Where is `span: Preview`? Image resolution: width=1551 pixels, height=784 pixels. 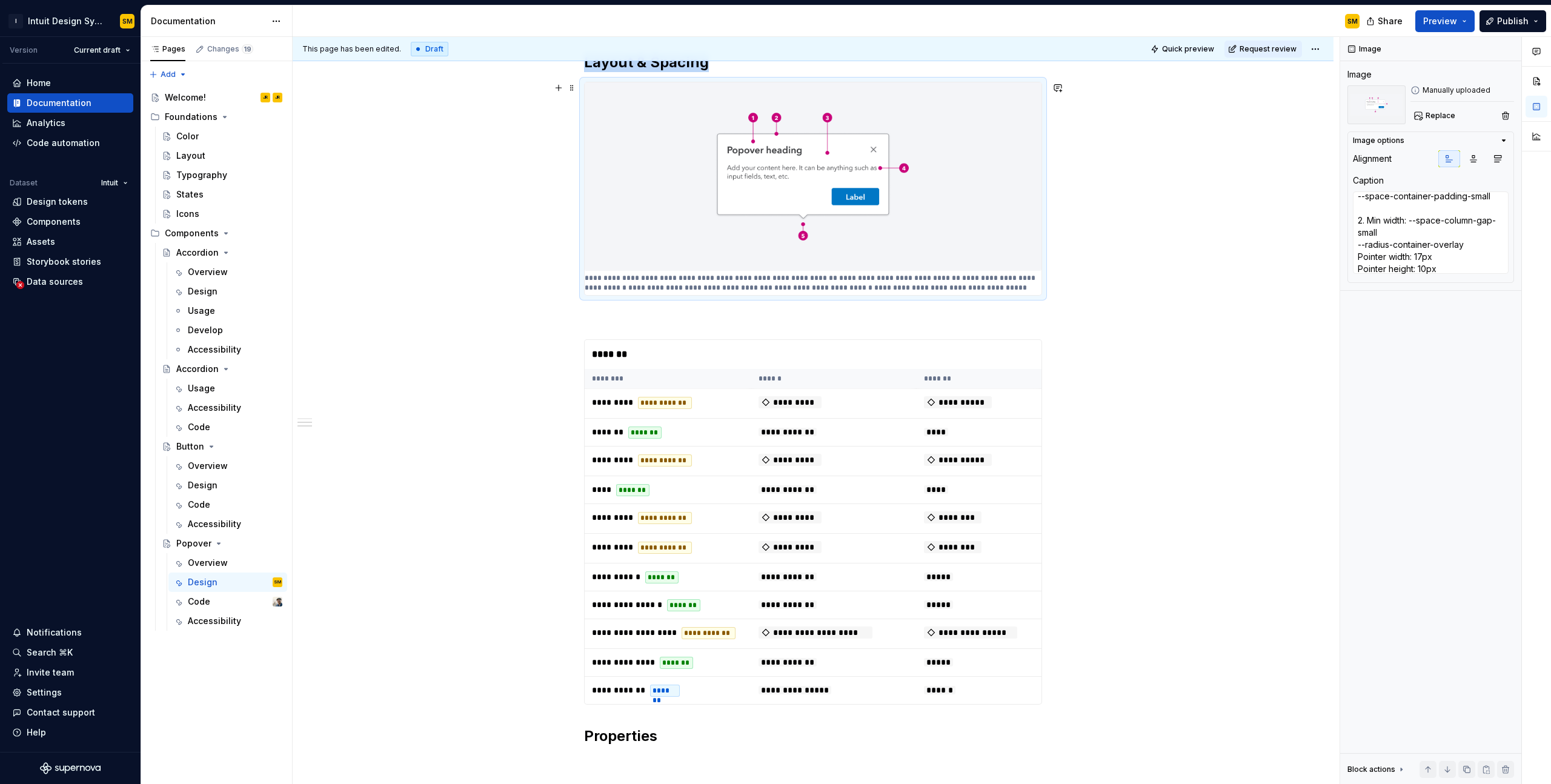 span: Preview is located at coordinates (1440, 21).